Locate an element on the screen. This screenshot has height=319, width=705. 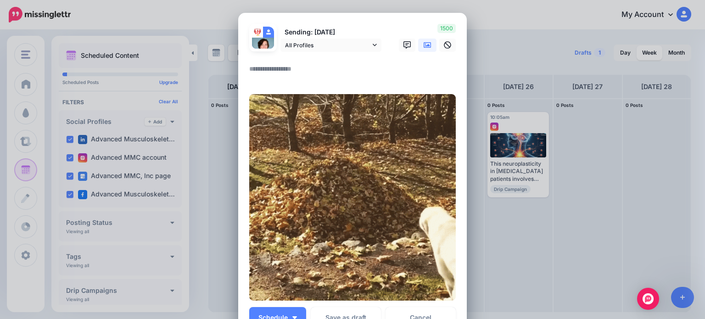
img: 93290876_104015091276936_3856546526302044160_n-bsa90108.png is located at coordinates (257, 32).